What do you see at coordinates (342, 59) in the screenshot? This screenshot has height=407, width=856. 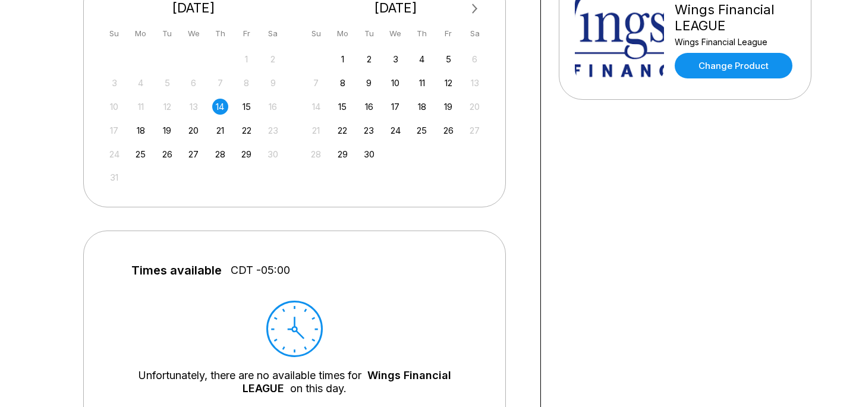 I see `div: Choose Monday, September 1st, 2025` at bounding box center [342, 59].